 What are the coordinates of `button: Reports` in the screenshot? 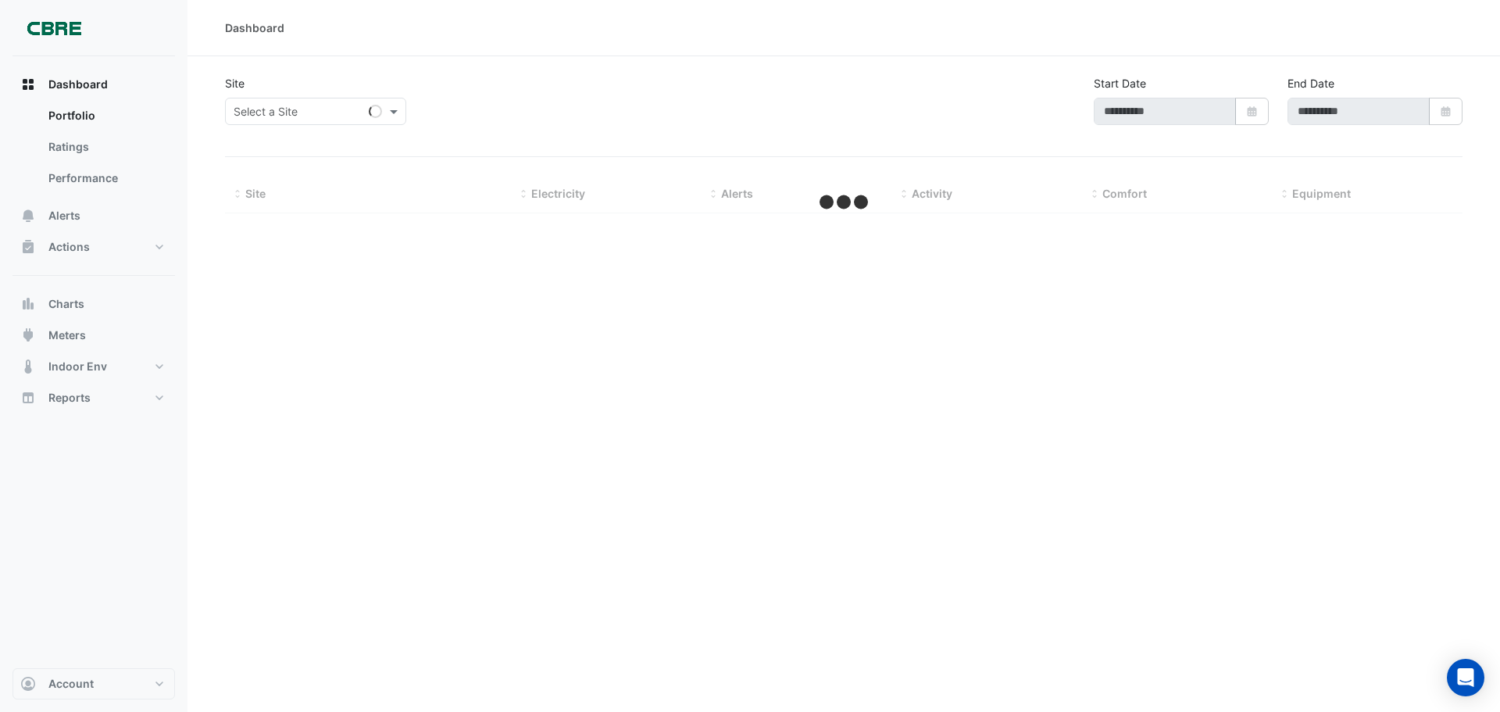 It's located at (94, 398).